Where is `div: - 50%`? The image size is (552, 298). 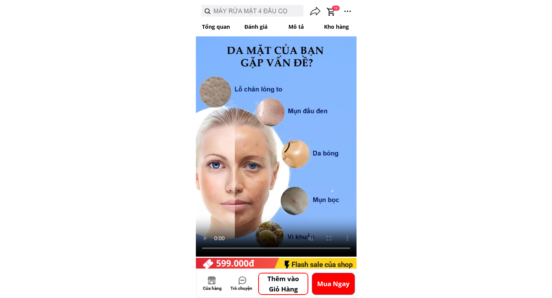
div: - 50% is located at coordinates (251, 272).